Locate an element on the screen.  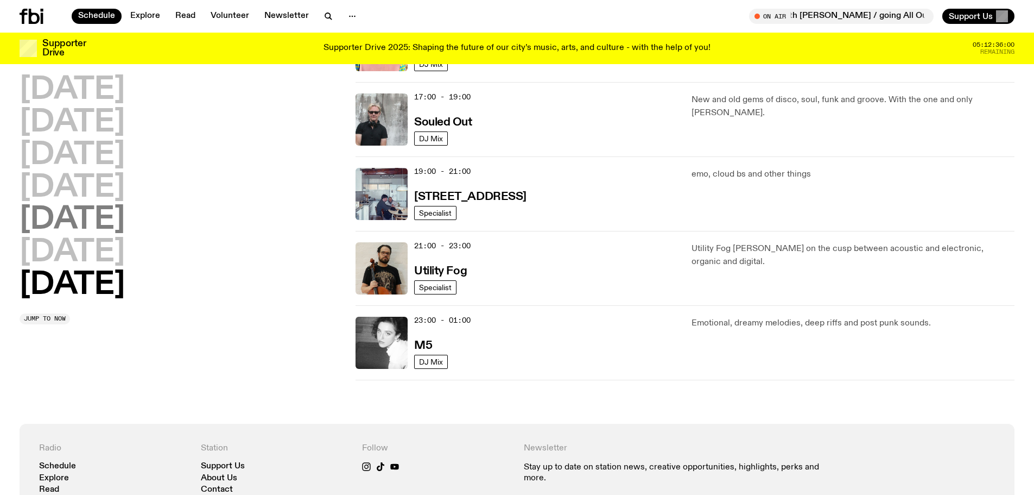
button: Jump to now is located at coordinates (45, 319).